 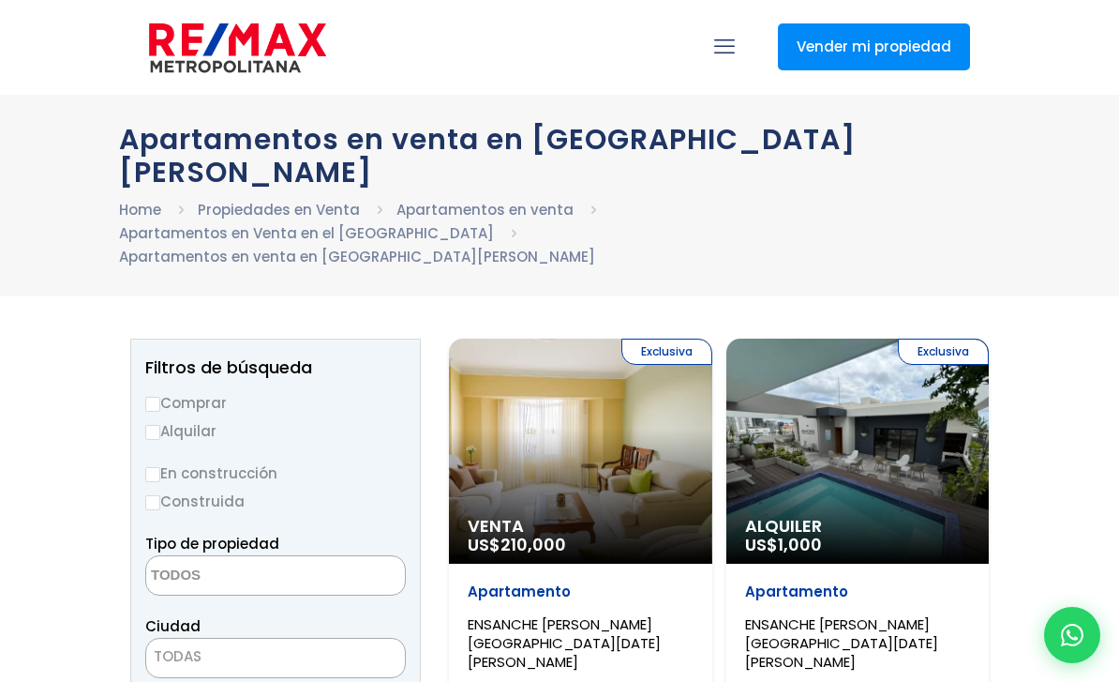 I want to click on span: Tipo de propiedad, so click(x=212, y=543).